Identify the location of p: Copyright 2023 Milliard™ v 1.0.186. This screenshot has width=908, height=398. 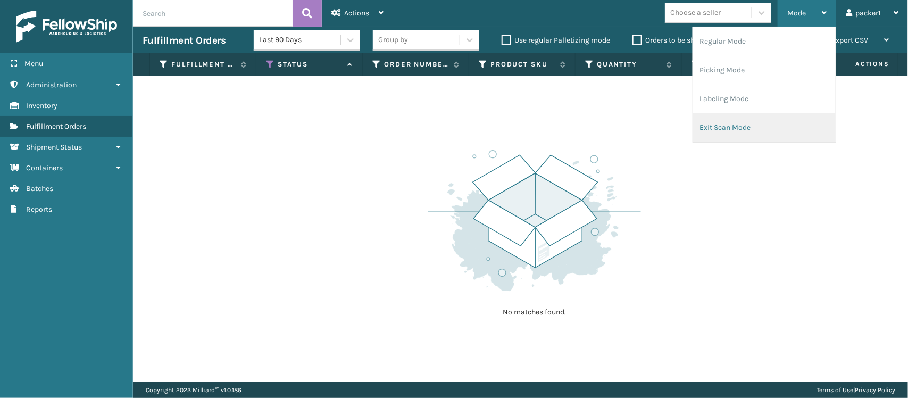
(194, 390).